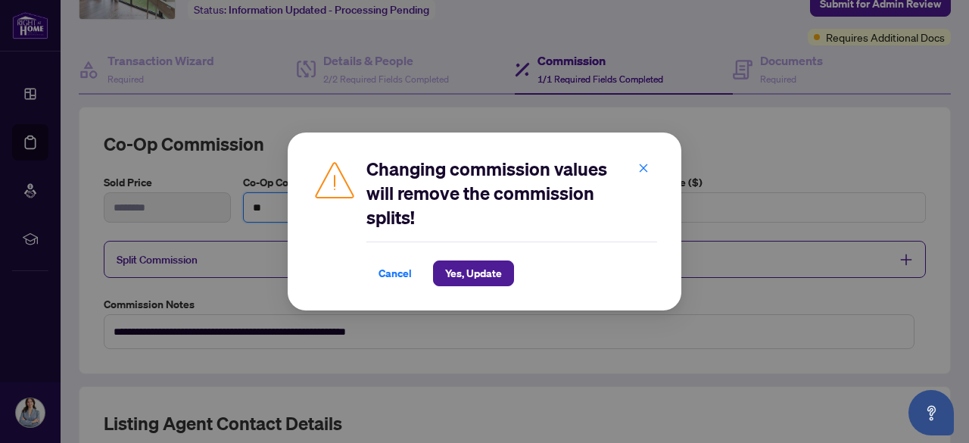 The image size is (969, 443). Describe the element at coordinates (512, 193) in the screenshot. I see `h2: Changing commission values will remove the commission splits!` at that location.